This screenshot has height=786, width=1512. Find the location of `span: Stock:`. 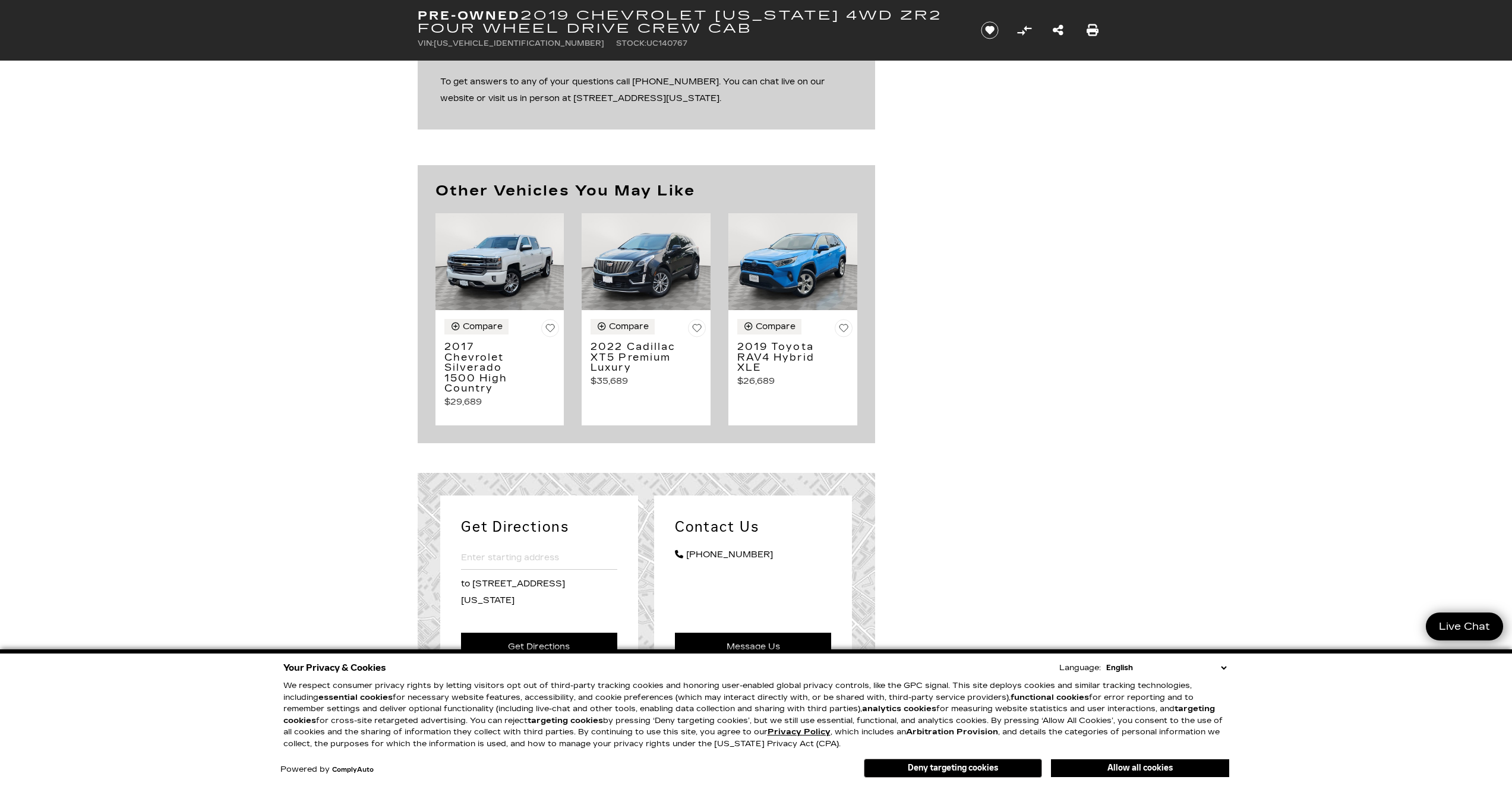

span: Stock: is located at coordinates (631, 43).